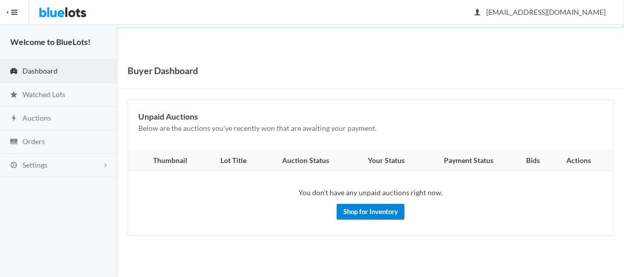  I want to click on strong: Welcome to BlueLots!, so click(51, 41).